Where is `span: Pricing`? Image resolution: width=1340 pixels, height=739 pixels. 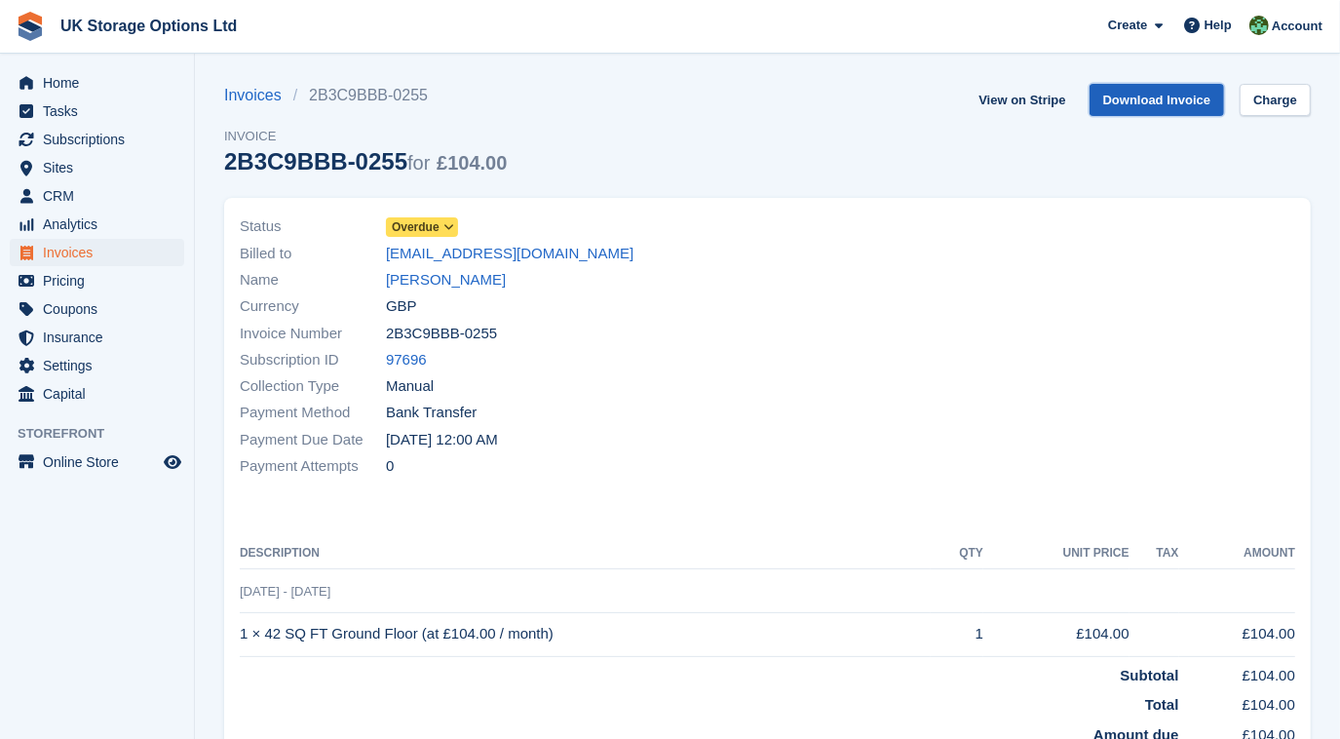
span: Pricing is located at coordinates (101, 281).